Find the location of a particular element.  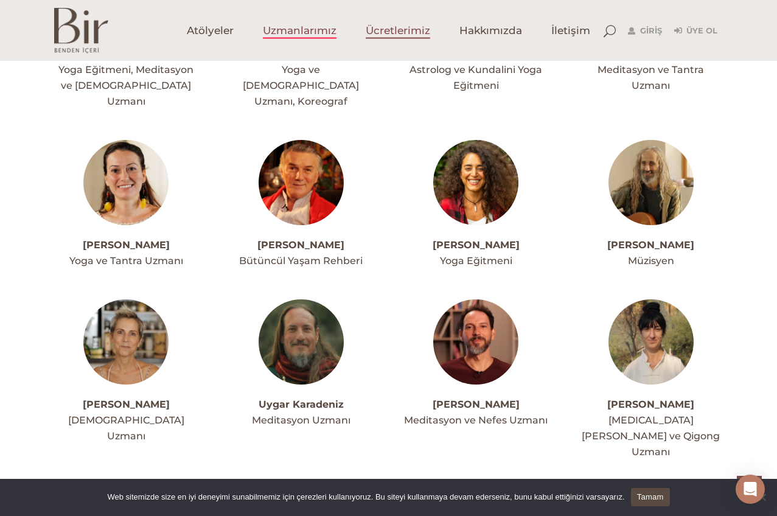

span: Yoga Eğitmeni is located at coordinates (476, 260).